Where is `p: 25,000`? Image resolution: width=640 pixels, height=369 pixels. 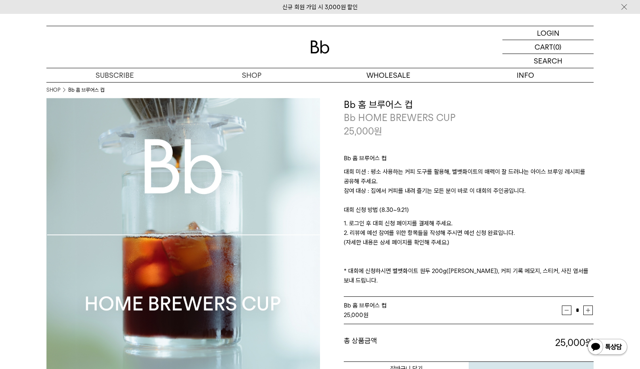 p: 25,000 is located at coordinates (363, 131).